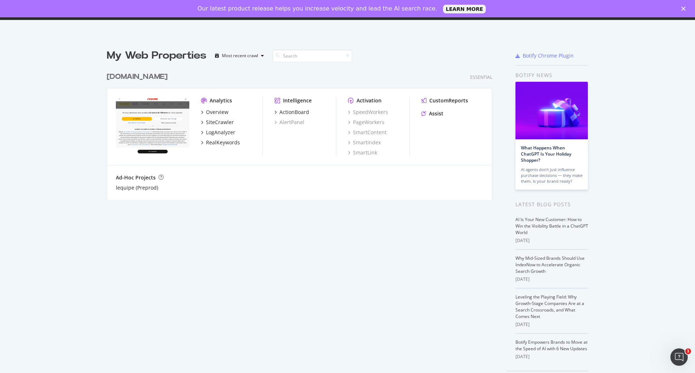  What do you see at coordinates (368, 112) in the screenshot?
I see `div: SpeedWorkers` at bounding box center [368, 112].